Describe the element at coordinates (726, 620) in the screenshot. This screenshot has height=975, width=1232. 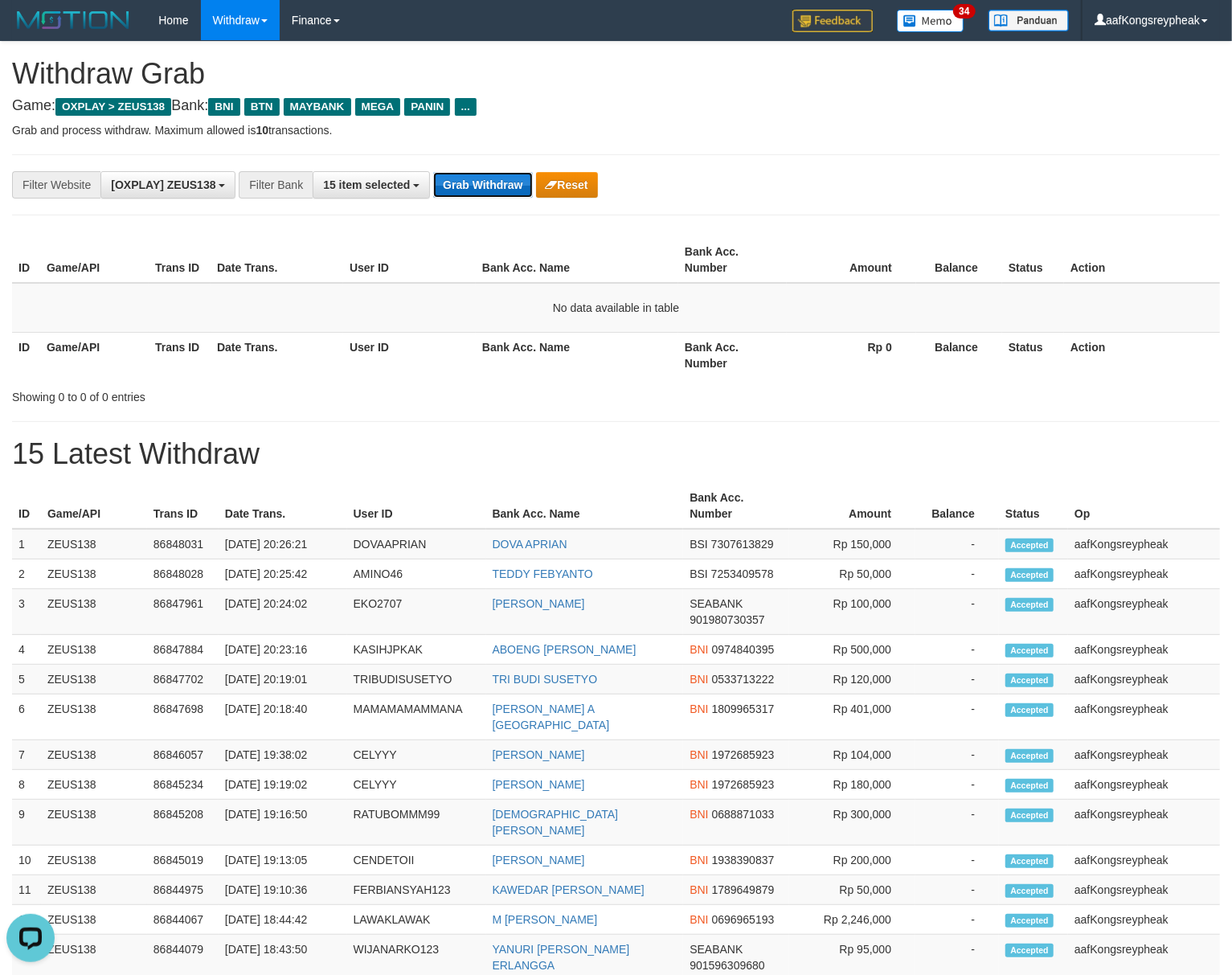
I see `span: Copy 901980730357 to clipboard` at that location.